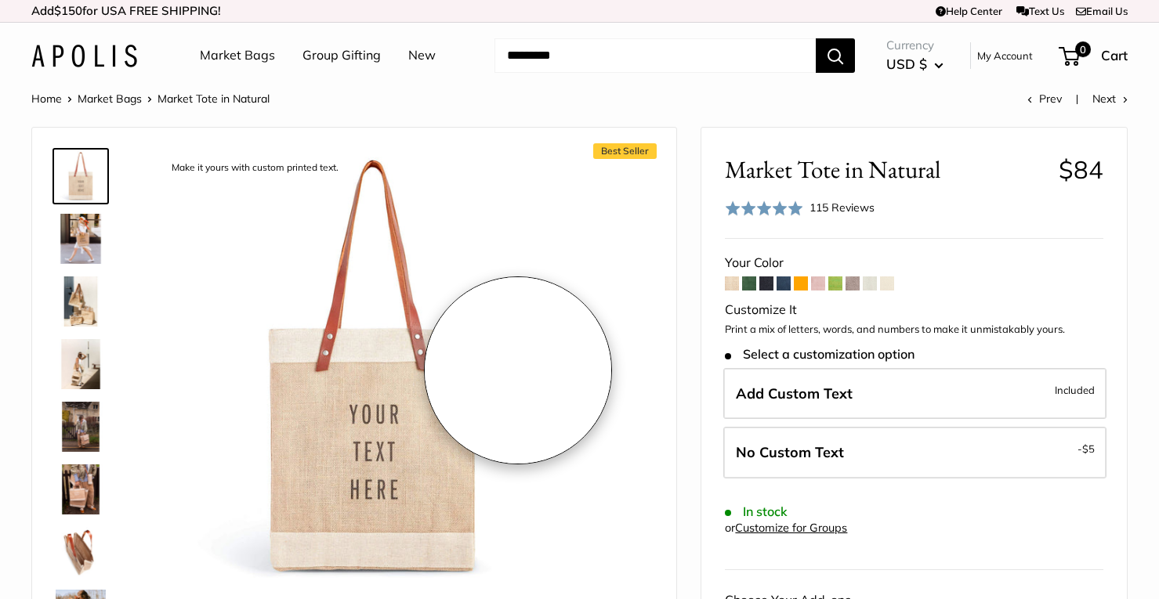  I want to click on label: Add Custom Text, so click(914, 394).